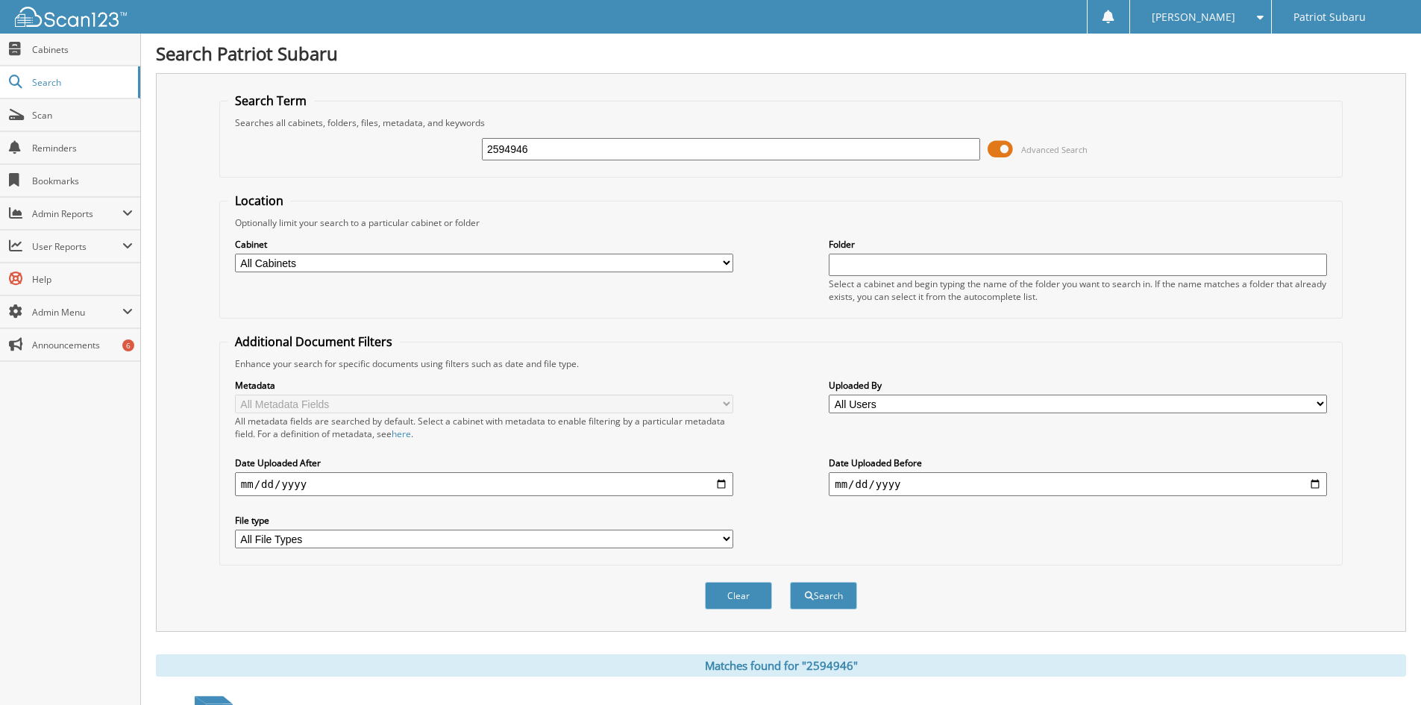 This screenshot has height=705, width=1421. Describe the element at coordinates (1054, 149) in the screenshot. I see `span: Advanced Search` at that location.